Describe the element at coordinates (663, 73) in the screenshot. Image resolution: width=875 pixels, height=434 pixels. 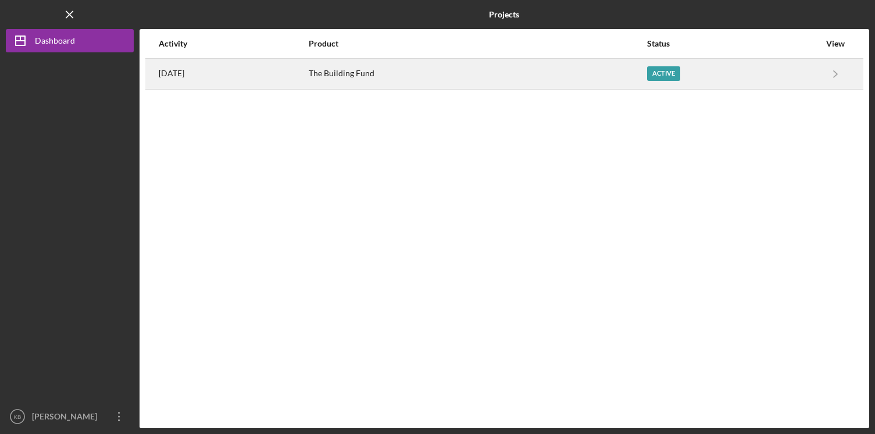
I see `div: Active` at that location.